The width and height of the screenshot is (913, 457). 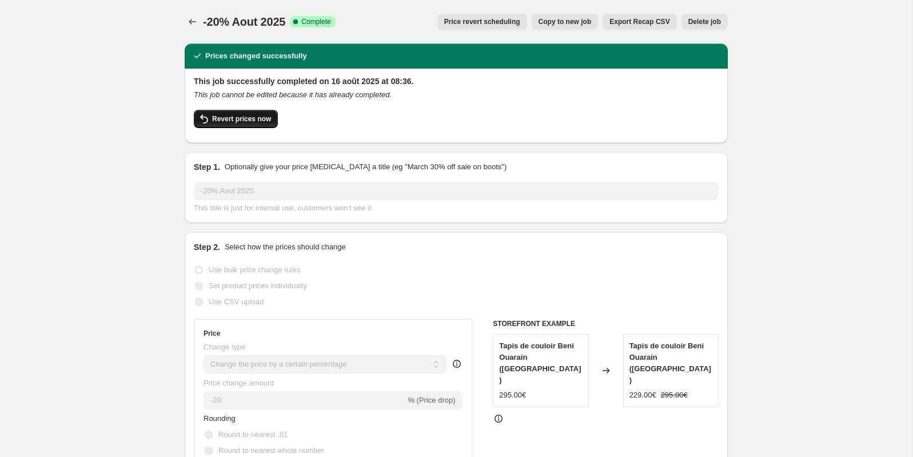 I want to click on button: Price revert scheduling, so click(x=482, y=22).